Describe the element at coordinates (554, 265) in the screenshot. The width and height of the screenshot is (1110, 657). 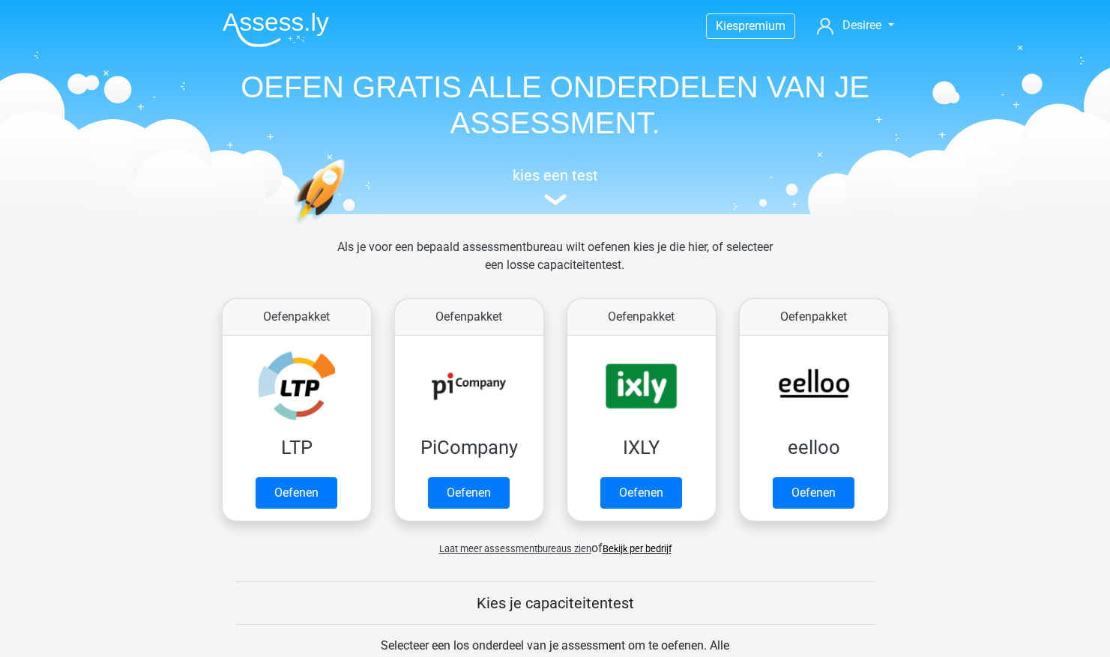
I see `div: Als je voor een bepaald assessmentbureau wilt oefenen kies je die hier, of selecteer een losse ca...` at that location.